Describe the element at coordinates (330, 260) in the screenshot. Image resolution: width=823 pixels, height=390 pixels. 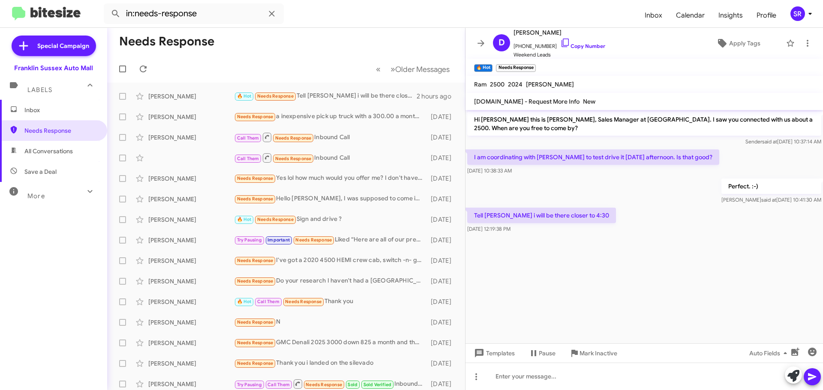
I see `div: I've got a 2020 4500 HEMI crew cab, switch -n- go (dumpster & flatbed) with about 7000 miles` at that location.